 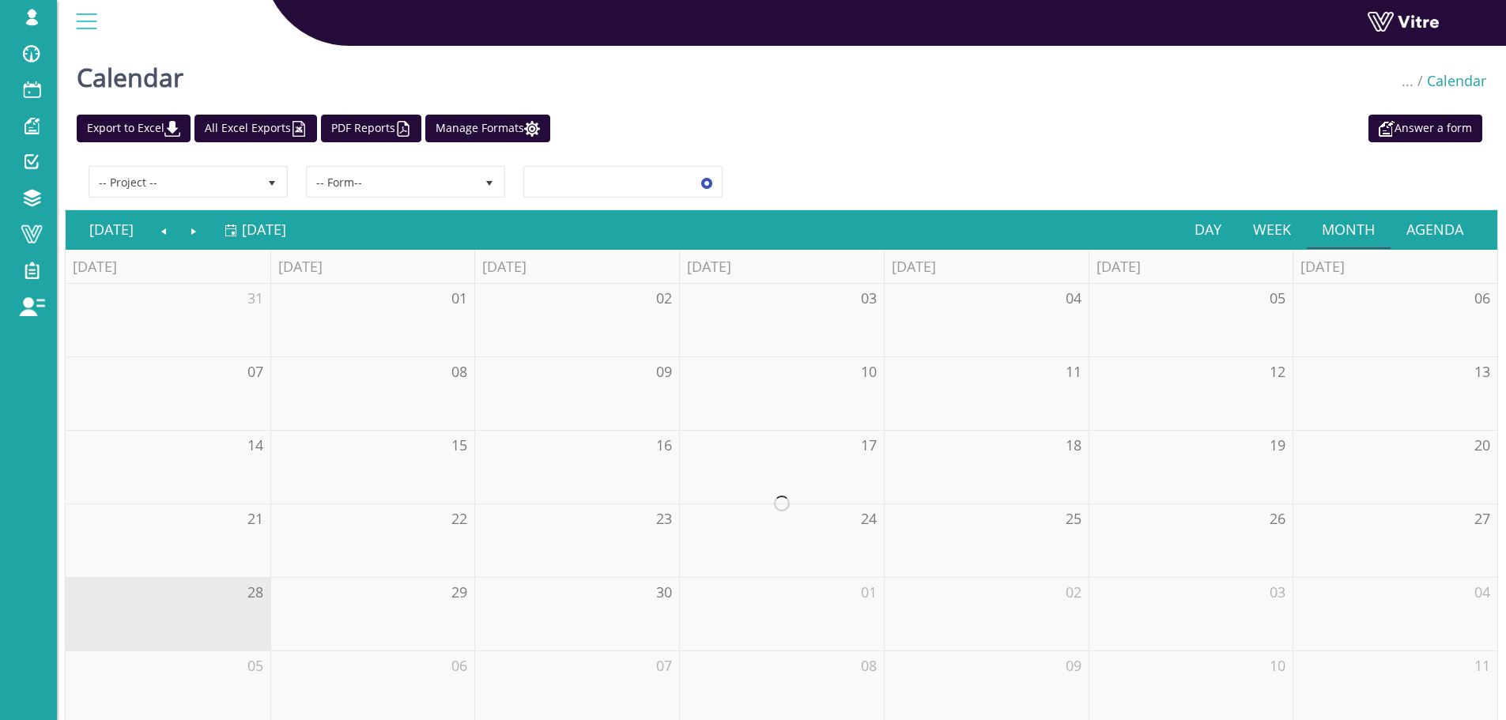 I want to click on img: cal_excel.png, so click(x=299, y=129).